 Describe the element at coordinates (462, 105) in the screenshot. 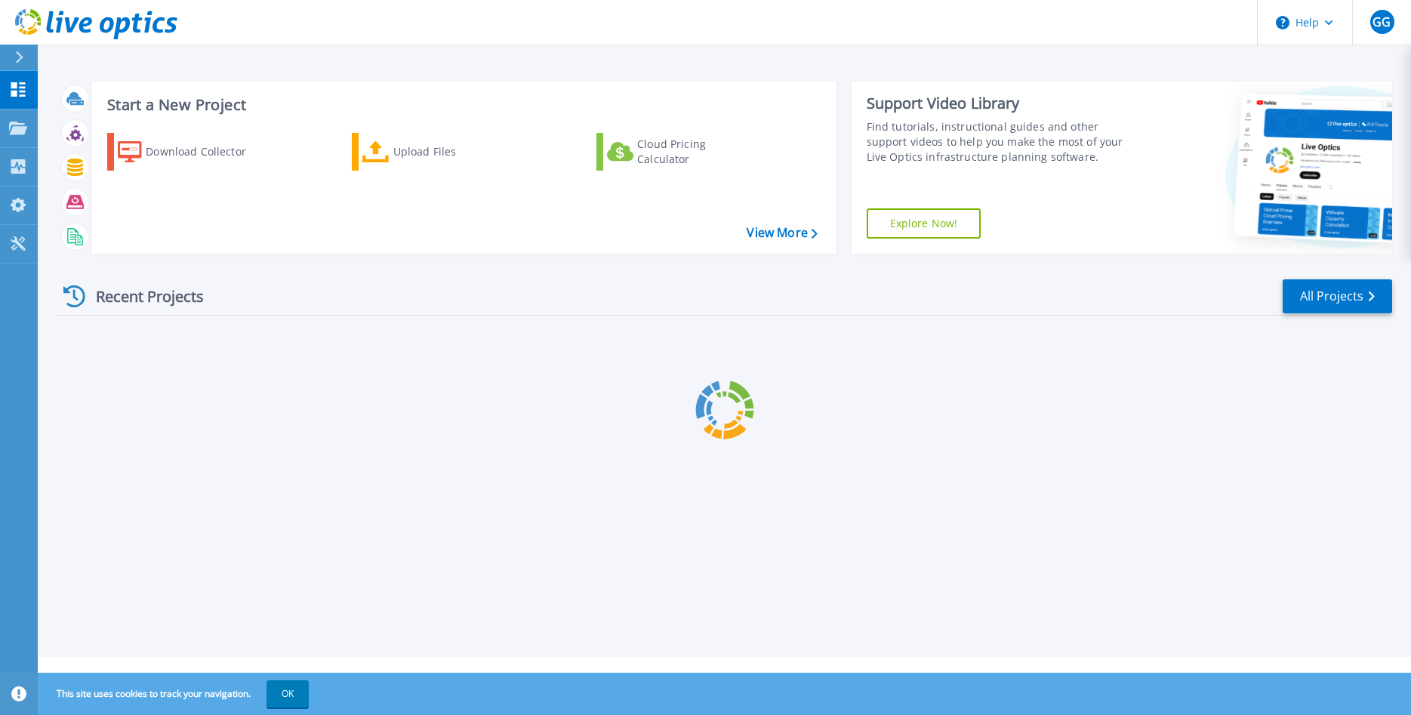

I see `h3: Start a New Project` at that location.